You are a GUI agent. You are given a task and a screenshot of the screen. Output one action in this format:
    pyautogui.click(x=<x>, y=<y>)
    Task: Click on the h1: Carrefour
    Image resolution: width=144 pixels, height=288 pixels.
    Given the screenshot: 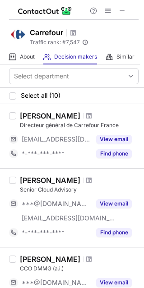 What is the action you would take?
    pyautogui.click(x=46, y=32)
    